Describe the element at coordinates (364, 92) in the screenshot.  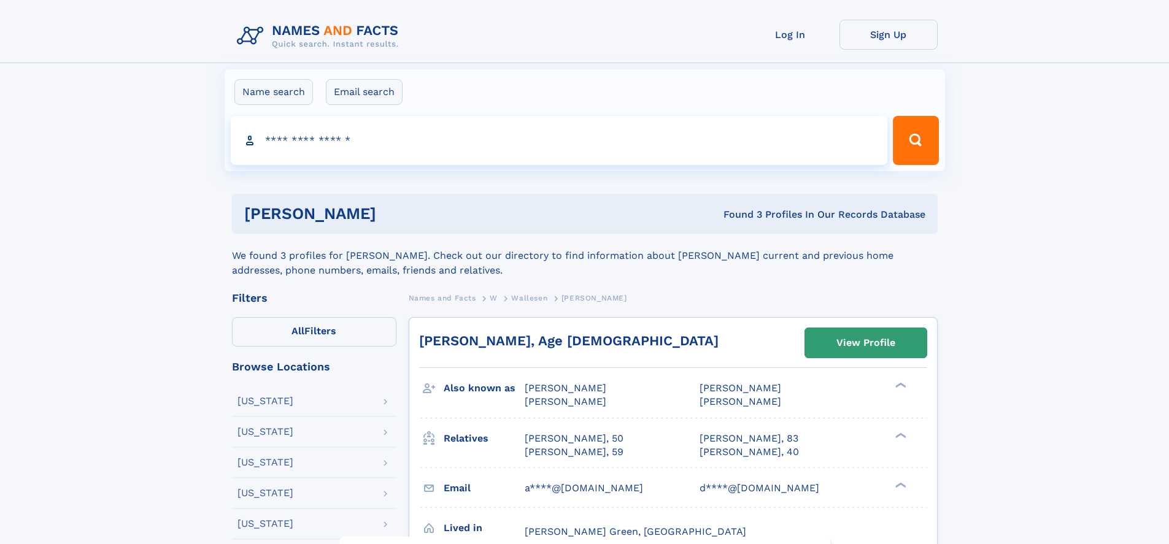
I see `label: Email search` at that location.